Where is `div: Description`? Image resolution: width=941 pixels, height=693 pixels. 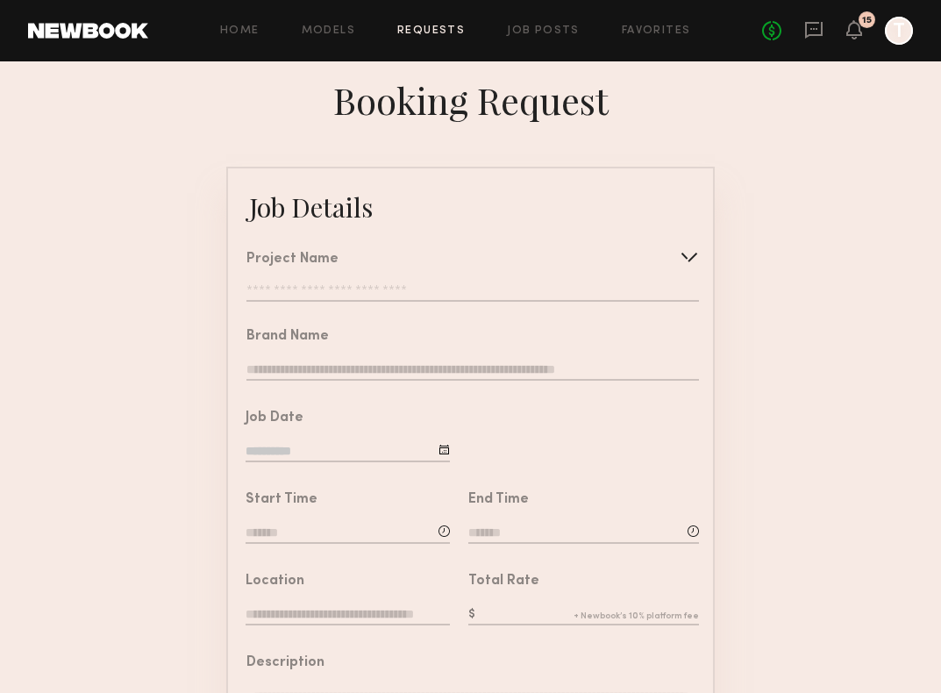
div: Description is located at coordinates (285, 663).